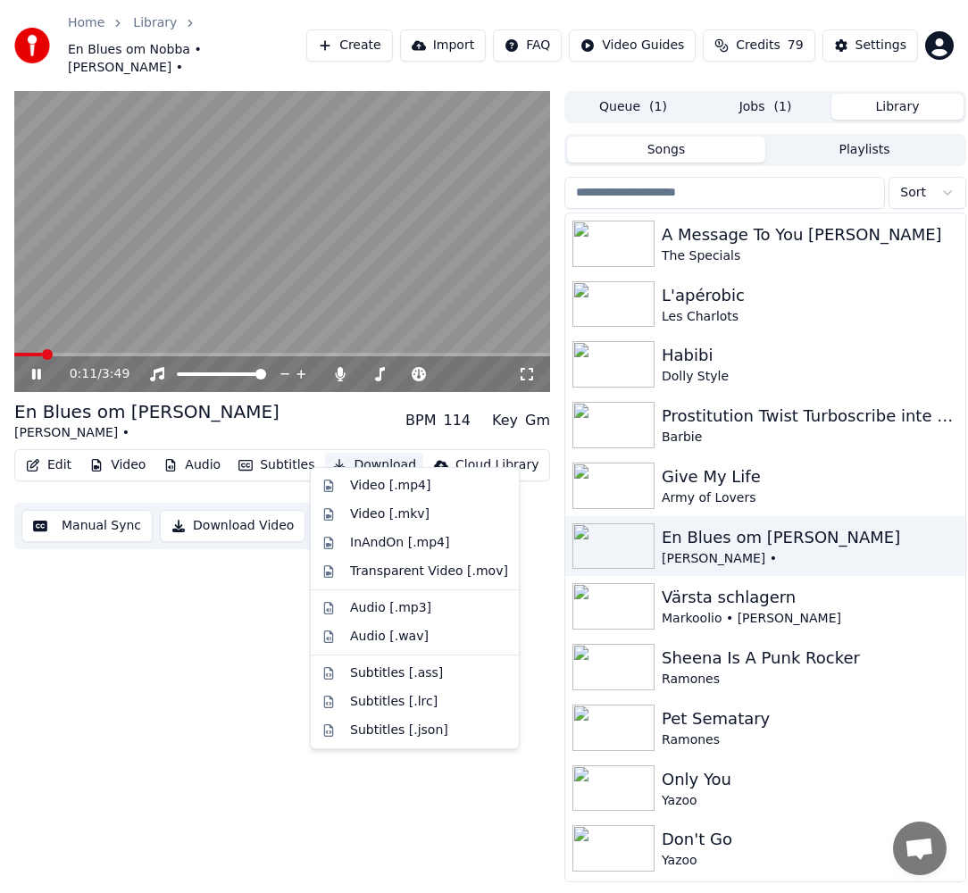 This screenshot has height=893, width=968. Describe the element at coordinates (810, 355) in the screenshot. I see `div: Habibi` at that location.